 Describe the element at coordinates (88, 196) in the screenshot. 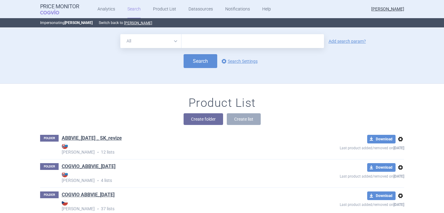

I see `h1: COGVIO ABBVIE_5.8.2025` at that location.